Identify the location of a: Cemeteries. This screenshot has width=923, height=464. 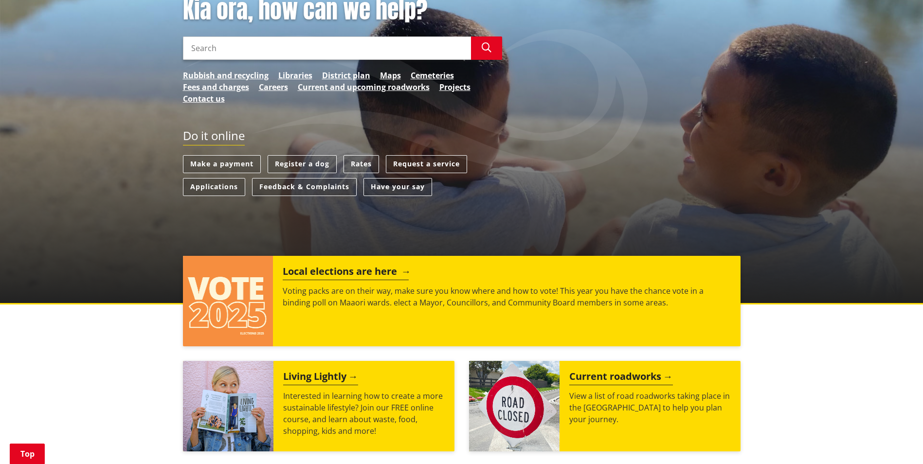
(432, 75).